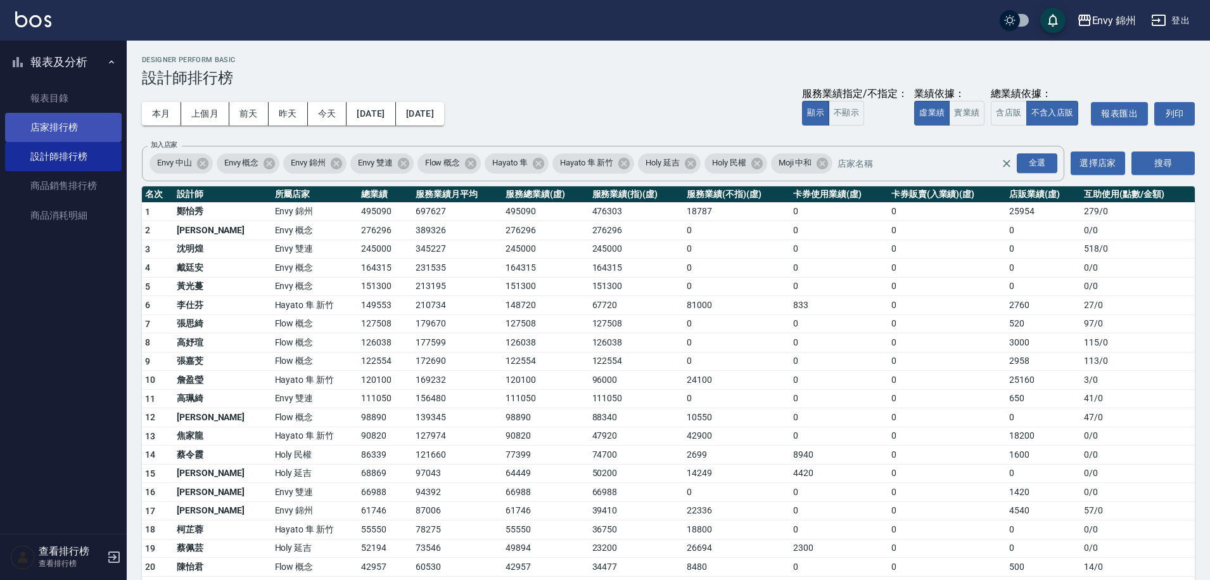  Describe the element at coordinates (949, 94) in the screenshot. I see `div: 業績依據：` at that location.